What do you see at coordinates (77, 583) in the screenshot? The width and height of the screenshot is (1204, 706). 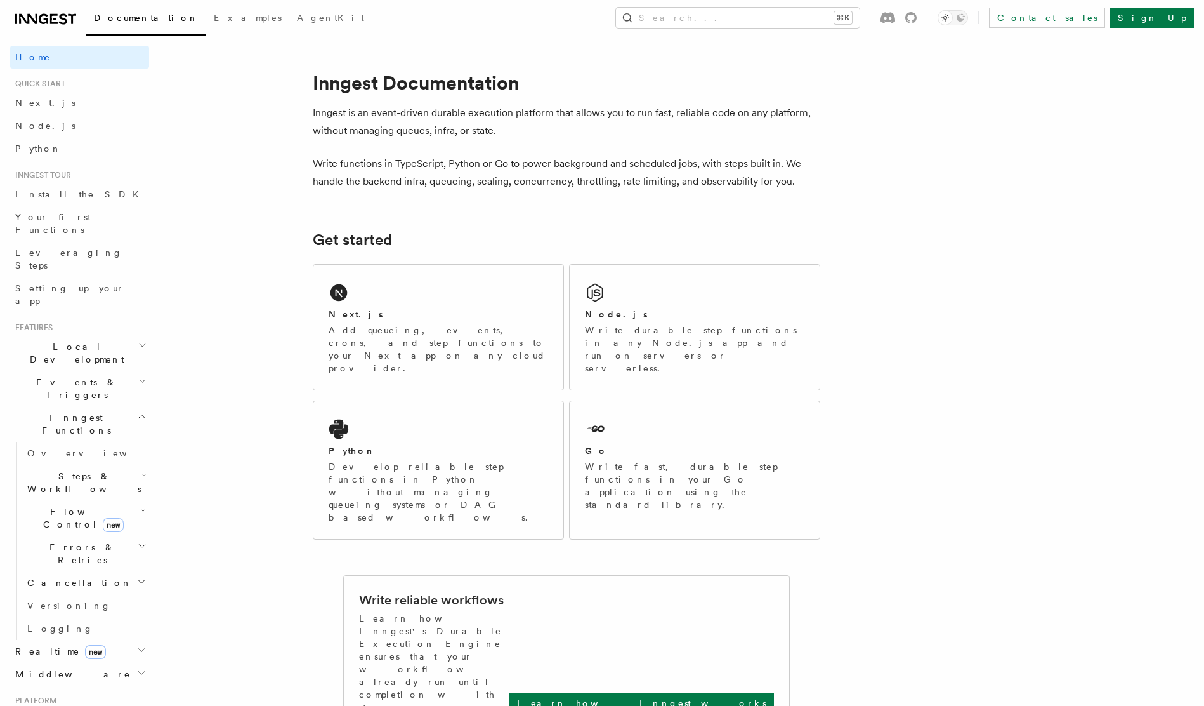 I see `span: Cancellation` at bounding box center [77, 583].